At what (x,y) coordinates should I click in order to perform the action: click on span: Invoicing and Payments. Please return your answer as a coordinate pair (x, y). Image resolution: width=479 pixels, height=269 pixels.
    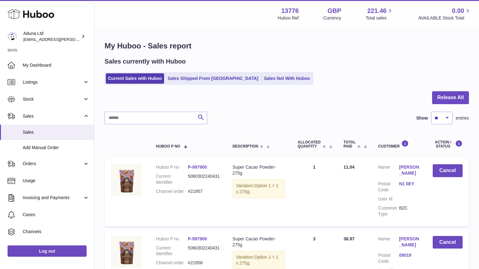
    Looking at the image, I should click on (53, 198).